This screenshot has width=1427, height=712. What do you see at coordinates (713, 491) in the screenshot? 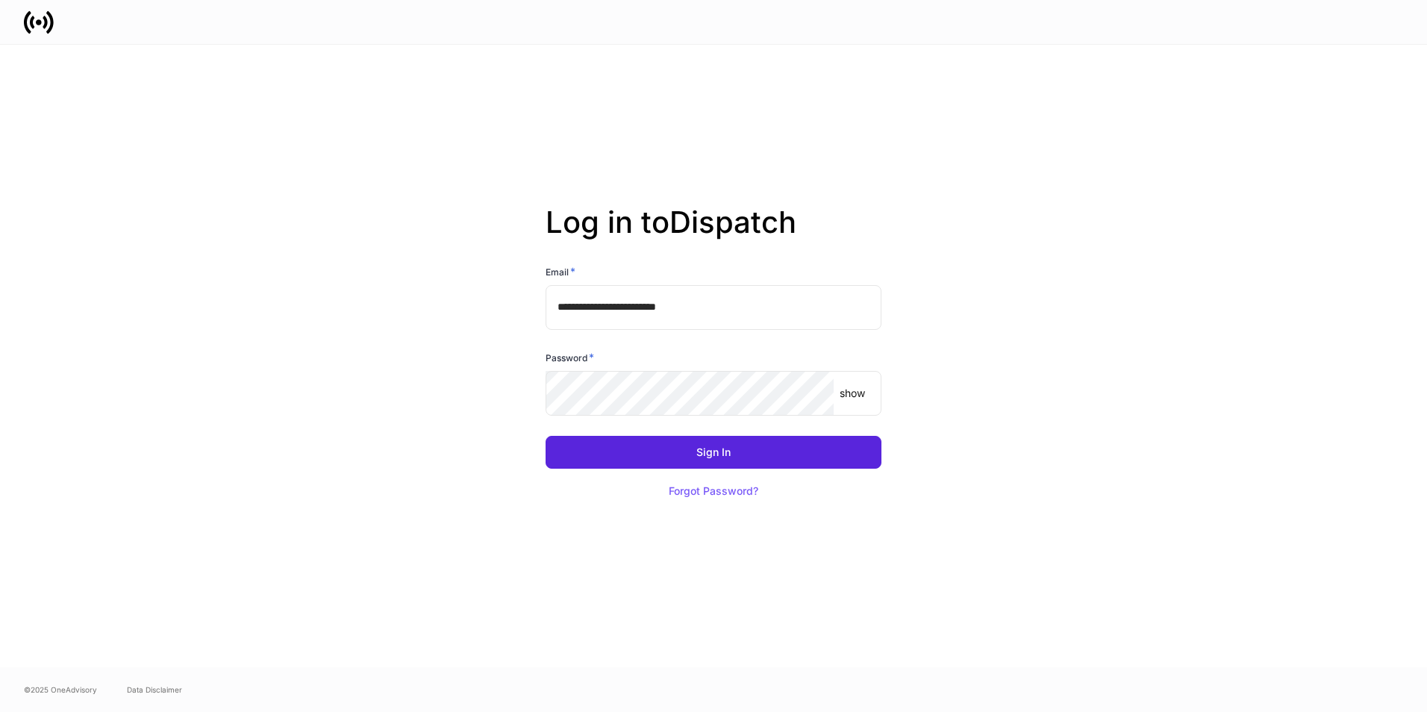
I see `div: Forgot Password?` at bounding box center [713, 491].